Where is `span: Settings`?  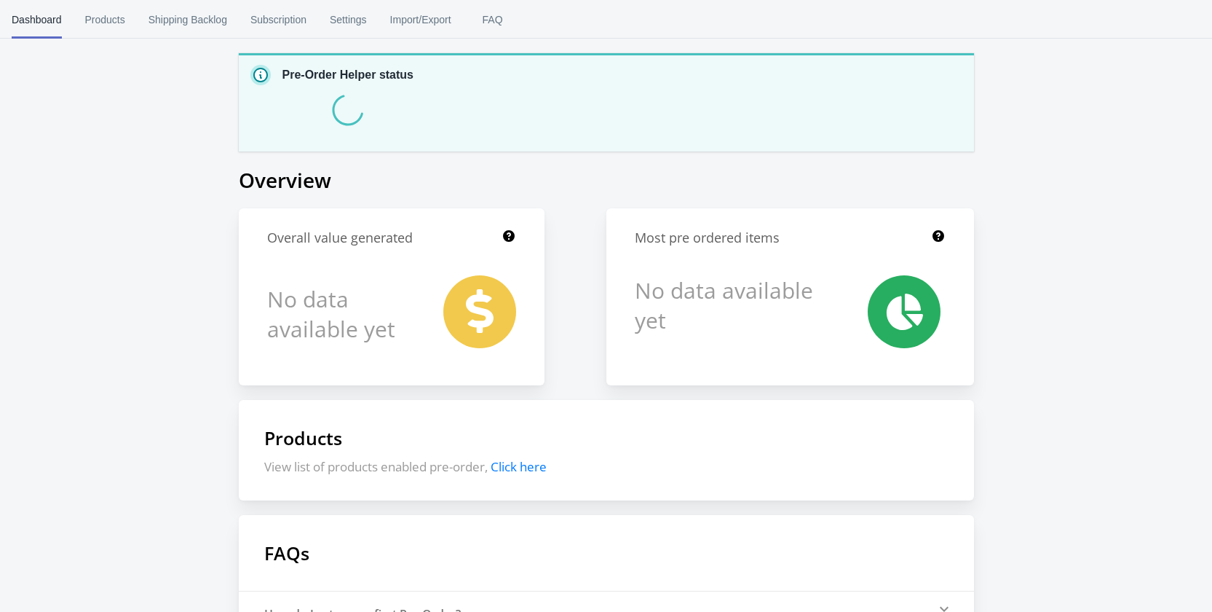
span: Settings is located at coordinates (348, 20).